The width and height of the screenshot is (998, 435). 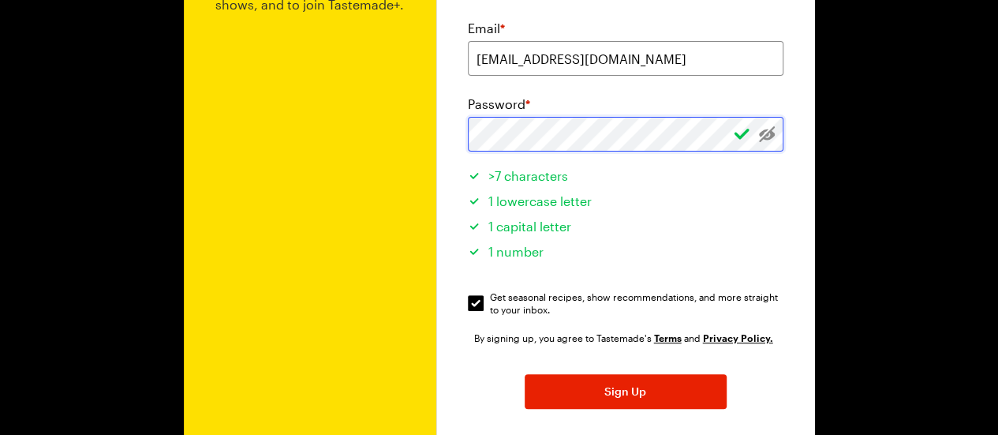 I want to click on span: >7 characters, so click(x=528, y=175).